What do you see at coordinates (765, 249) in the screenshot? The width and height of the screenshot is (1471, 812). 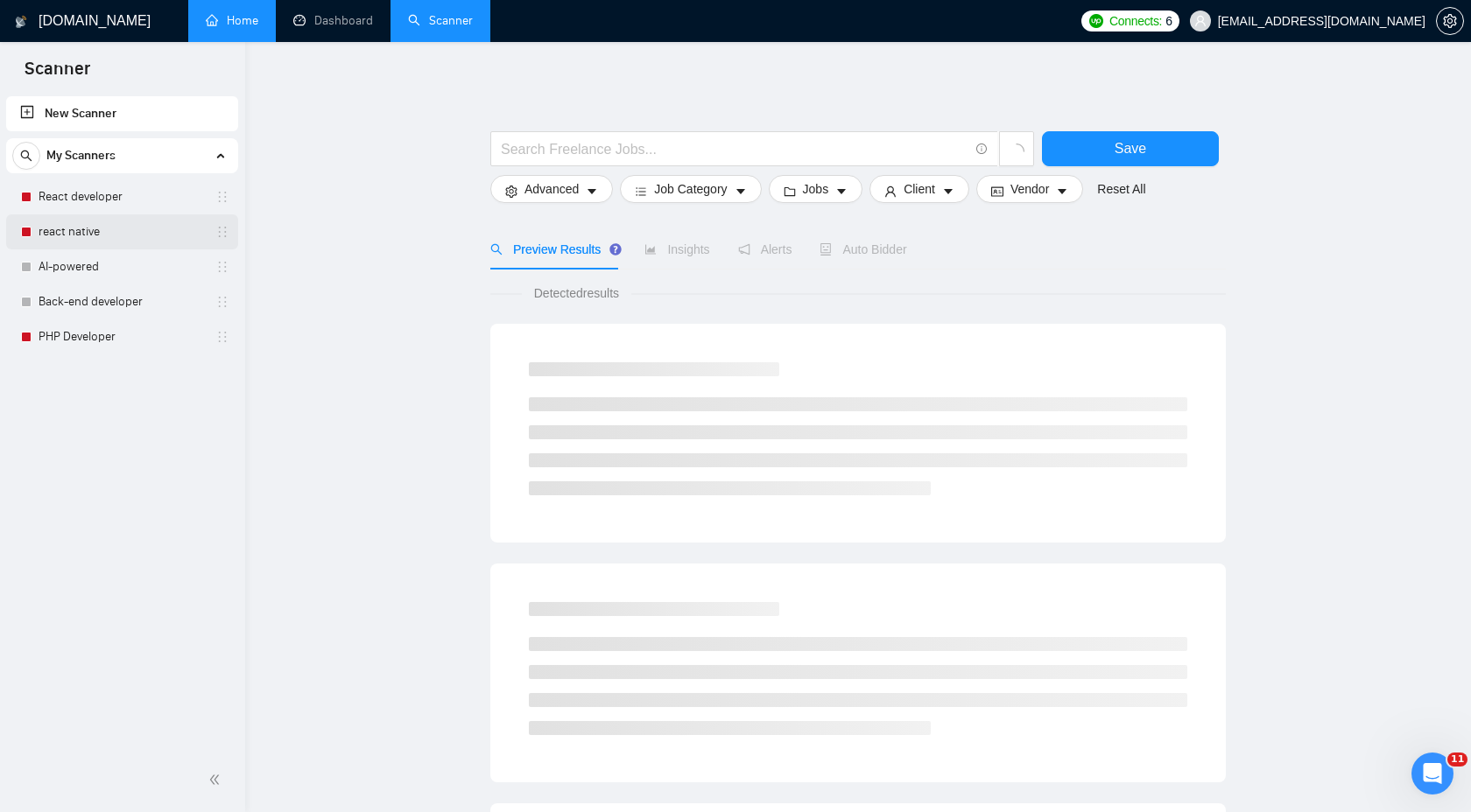 I see `span: Alerts` at bounding box center [765, 249].